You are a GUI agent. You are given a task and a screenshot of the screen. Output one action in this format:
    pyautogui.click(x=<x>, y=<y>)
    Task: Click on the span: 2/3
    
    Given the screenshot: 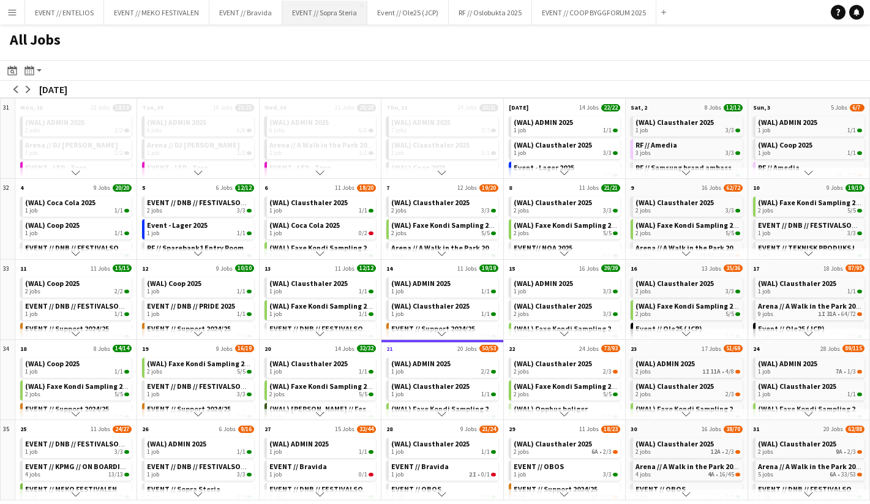 What is the action you would take?
    pyautogui.click(x=730, y=394)
    